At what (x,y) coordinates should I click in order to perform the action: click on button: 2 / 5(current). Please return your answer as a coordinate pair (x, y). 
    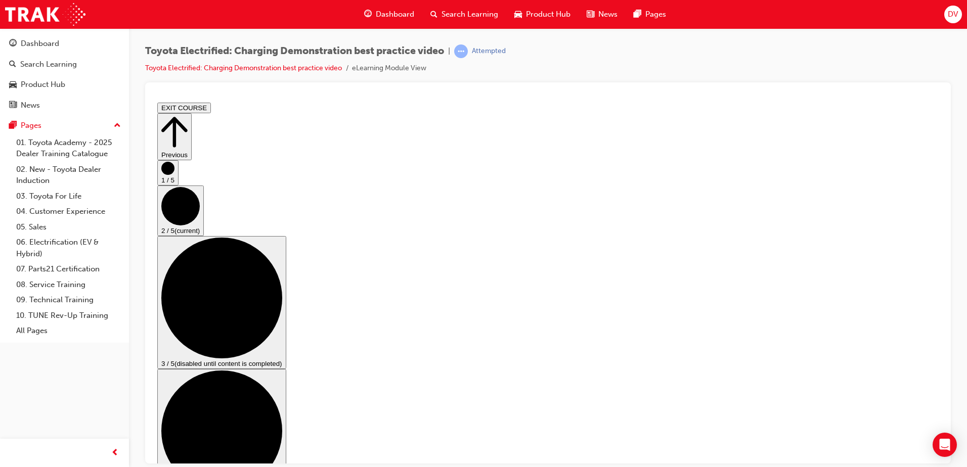
    Looking at the image, I should click on (27, 112).